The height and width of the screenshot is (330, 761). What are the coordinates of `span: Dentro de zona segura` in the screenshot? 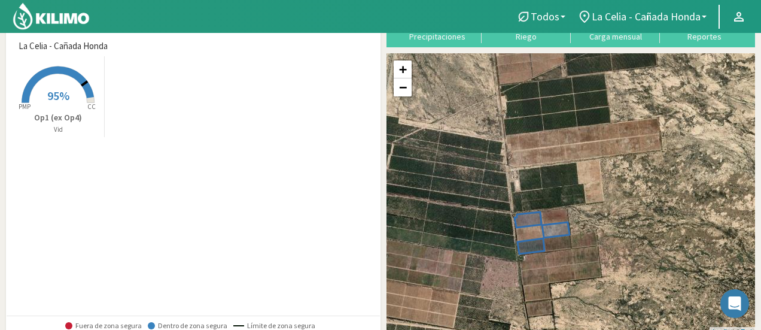 It's located at (187, 325).